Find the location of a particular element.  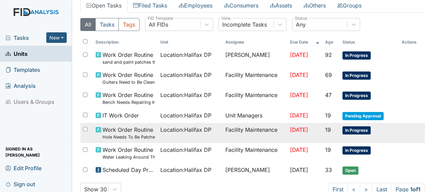

span: Open is located at coordinates (351, 171).